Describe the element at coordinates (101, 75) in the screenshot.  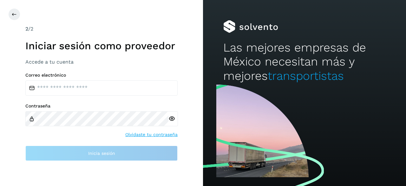
I see `label: Correo electrónico` at that location.